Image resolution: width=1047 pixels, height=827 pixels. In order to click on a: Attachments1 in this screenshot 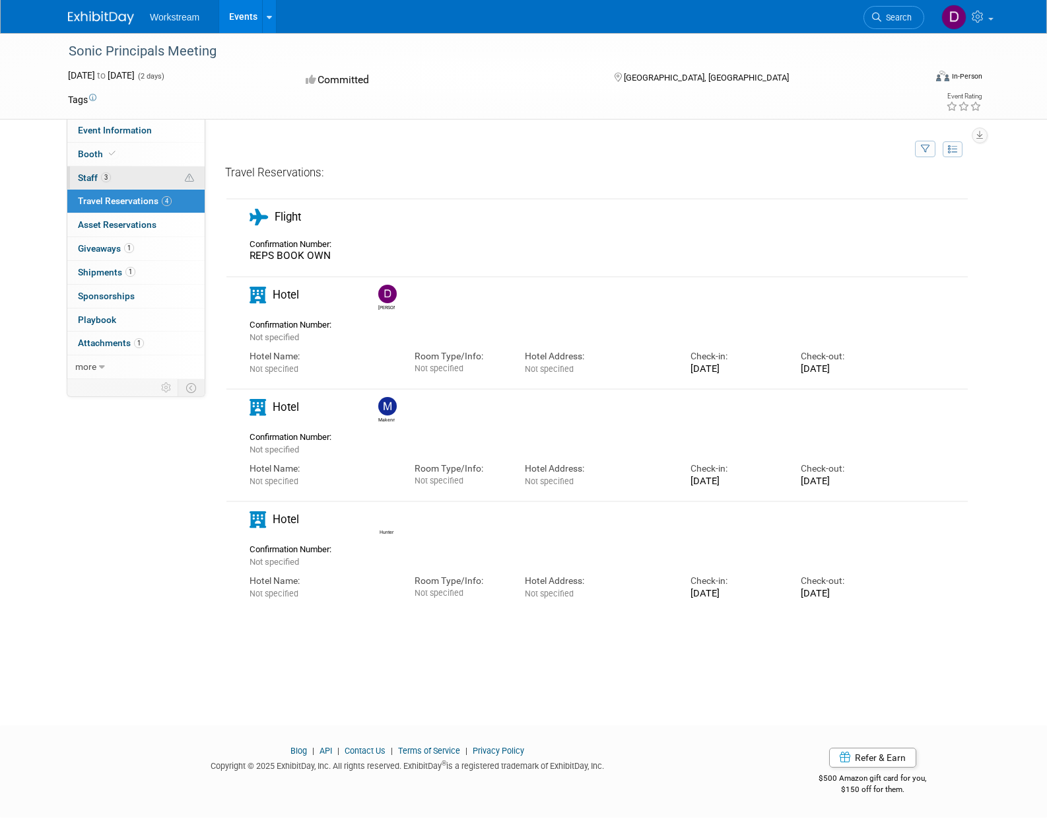, I will do `click(136, 343)`.